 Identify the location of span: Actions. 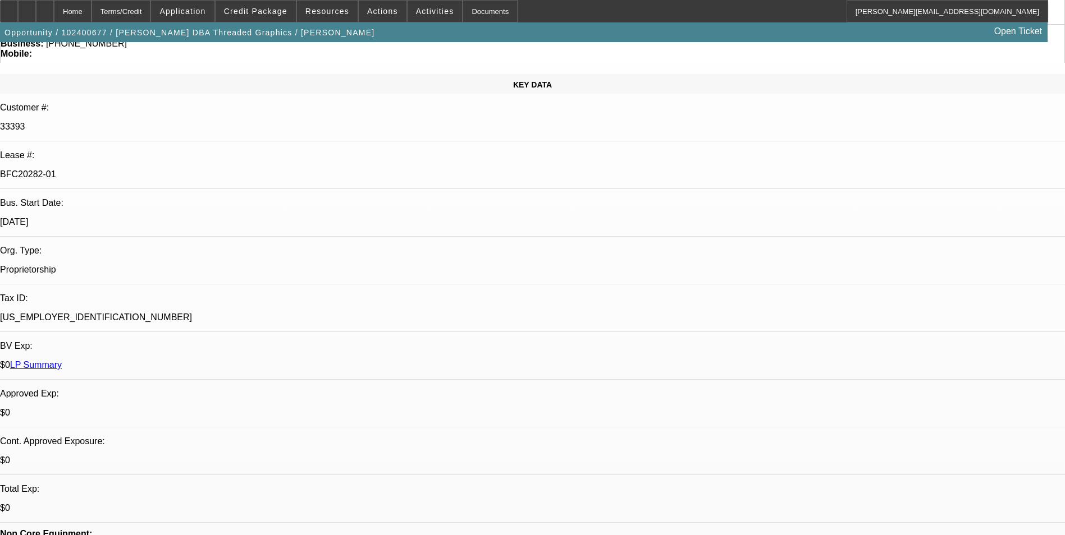
(382, 11).